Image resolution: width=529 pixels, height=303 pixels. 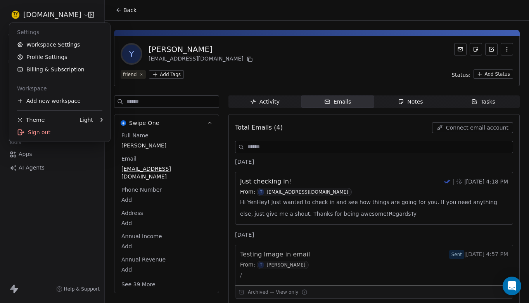 I want to click on div: Notes, so click(x=410, y=102).